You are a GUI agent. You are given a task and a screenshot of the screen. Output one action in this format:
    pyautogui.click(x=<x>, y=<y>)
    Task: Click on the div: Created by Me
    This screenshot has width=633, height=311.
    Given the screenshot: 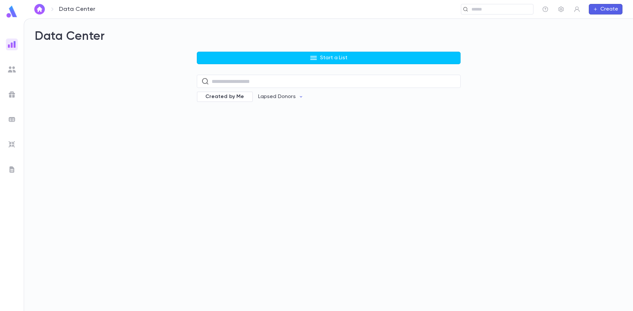 What is the action you would take?
    pyautogui.click(x=225, y=97)
    